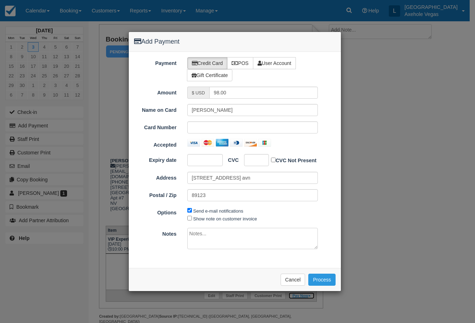 The width and height of the screenshot is (475, 323). What do you see at coordinates (155, 159) in the screenshot?
I see `label: Expiry date` at bounding box center [155, 159].